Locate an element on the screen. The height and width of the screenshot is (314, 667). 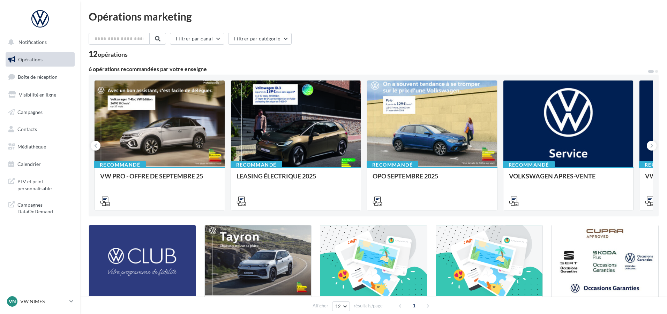
span: Médiathèque is located at coordinates (32, 146).